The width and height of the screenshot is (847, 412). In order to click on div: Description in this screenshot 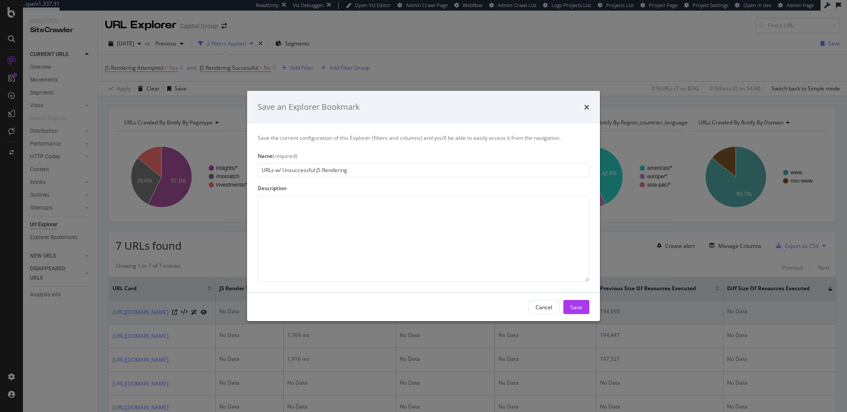, I will do `click(423, 188)`.